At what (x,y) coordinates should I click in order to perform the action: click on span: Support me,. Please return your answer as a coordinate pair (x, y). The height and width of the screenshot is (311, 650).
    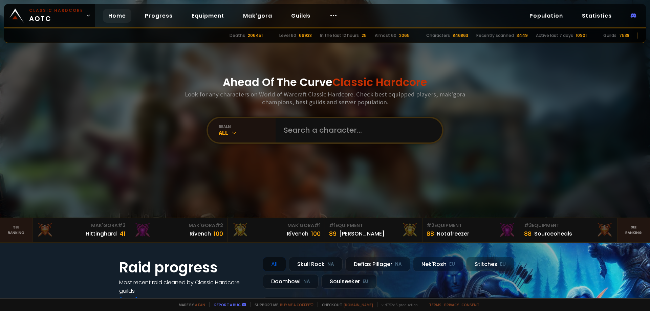
    Looking at the image, I should click on (282, 305).